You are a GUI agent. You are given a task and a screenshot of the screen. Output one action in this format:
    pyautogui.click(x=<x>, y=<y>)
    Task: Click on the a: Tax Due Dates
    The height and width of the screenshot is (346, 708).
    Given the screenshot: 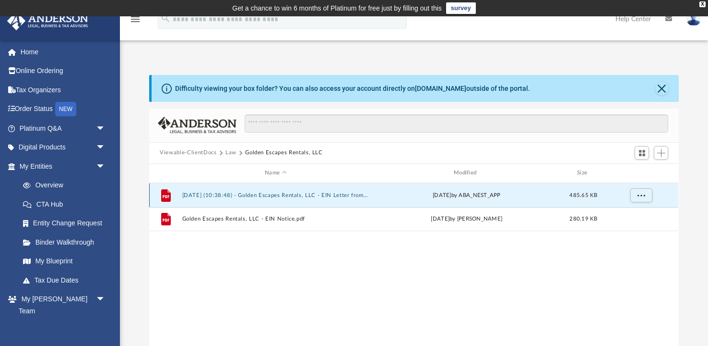 What is the action you would take?
    pyautogui.click(x=67, y=280)
    